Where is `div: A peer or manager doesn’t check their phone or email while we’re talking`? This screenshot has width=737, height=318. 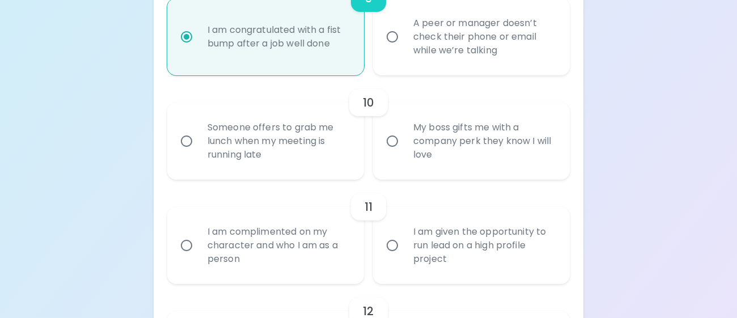 div: A peer or manager doesn’t check their phone or email while we’re talking is located at coordinates (483, 37).